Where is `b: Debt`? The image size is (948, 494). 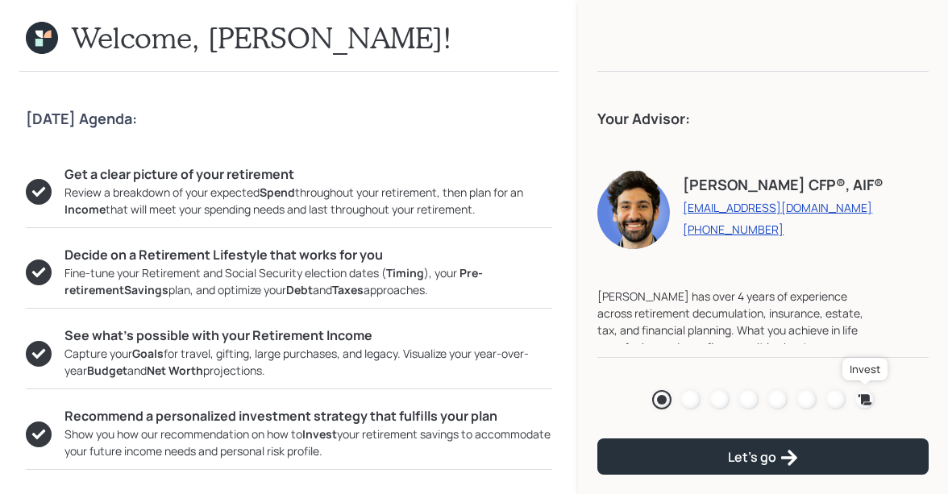 b: Debt is located at coordinates (299, 289).